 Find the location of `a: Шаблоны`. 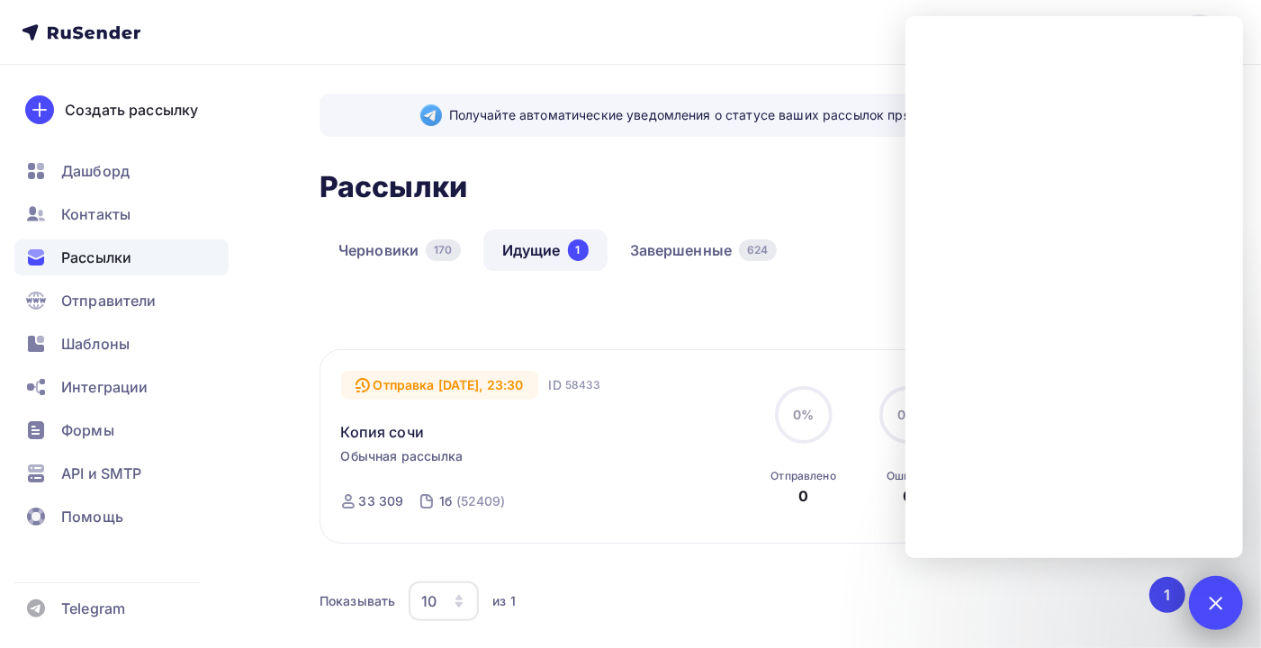

a: Шаблоны is located at coordinates (122, 344).